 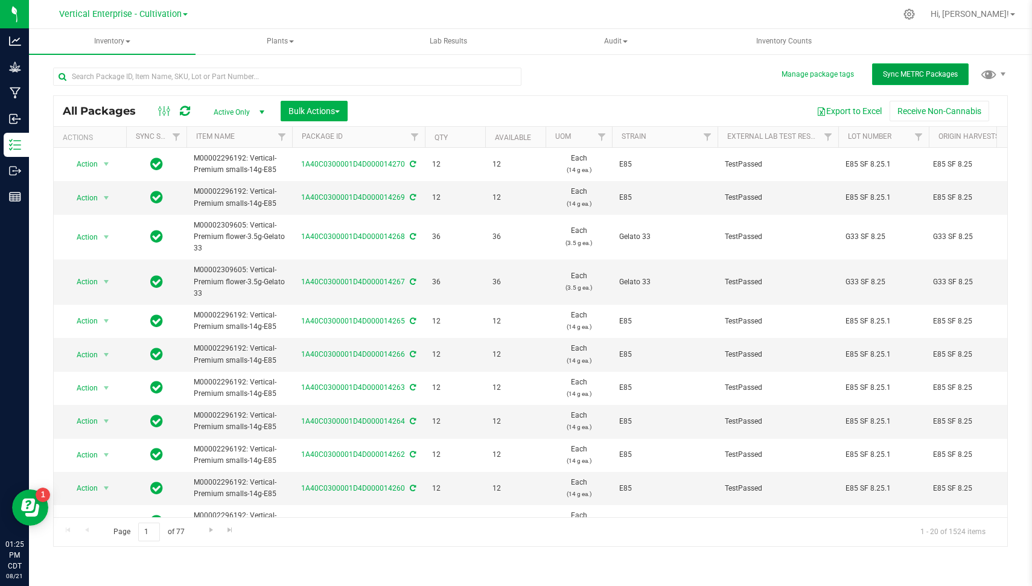 What do you see at coordinates (616, 42) in the screenshot?
I see `span: Audit` at bounding box center [616, 42].